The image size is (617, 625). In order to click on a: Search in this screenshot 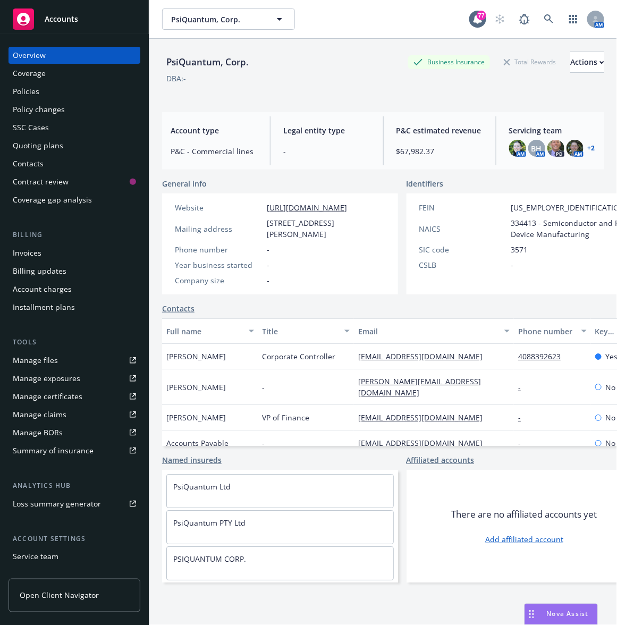, I will do `click(549, 19)`.